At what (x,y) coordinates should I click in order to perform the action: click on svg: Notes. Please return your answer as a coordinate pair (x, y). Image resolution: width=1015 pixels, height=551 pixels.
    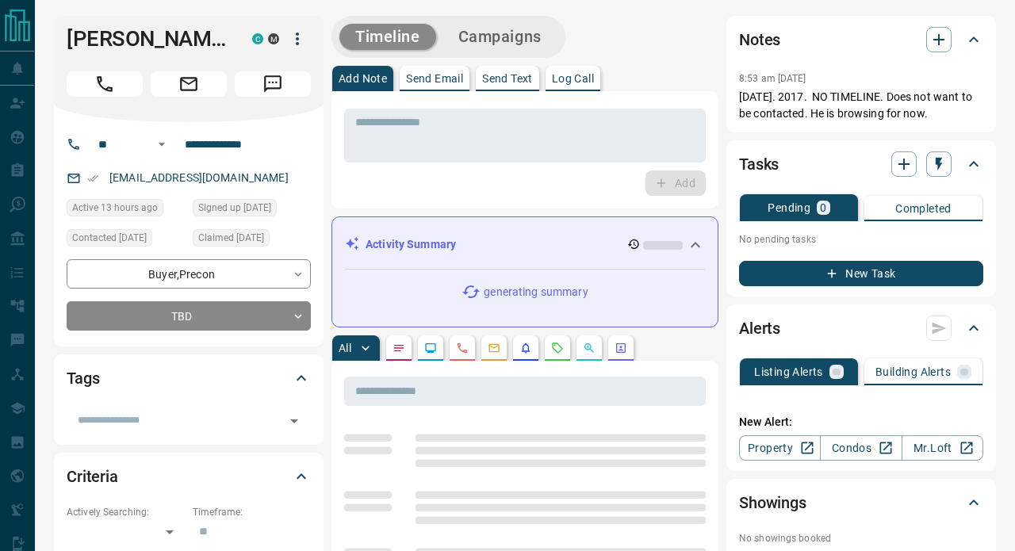
    Looking at the image, I should click on (399, 348).